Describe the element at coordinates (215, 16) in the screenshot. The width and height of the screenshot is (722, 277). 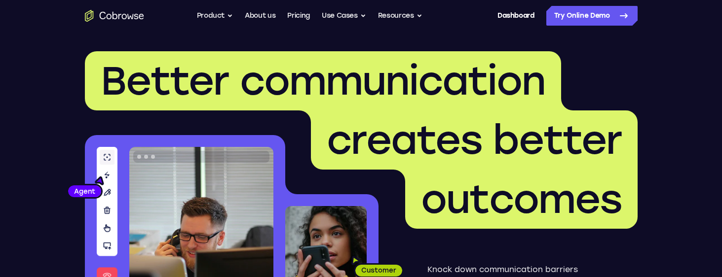
I see `button: Product` at that location.